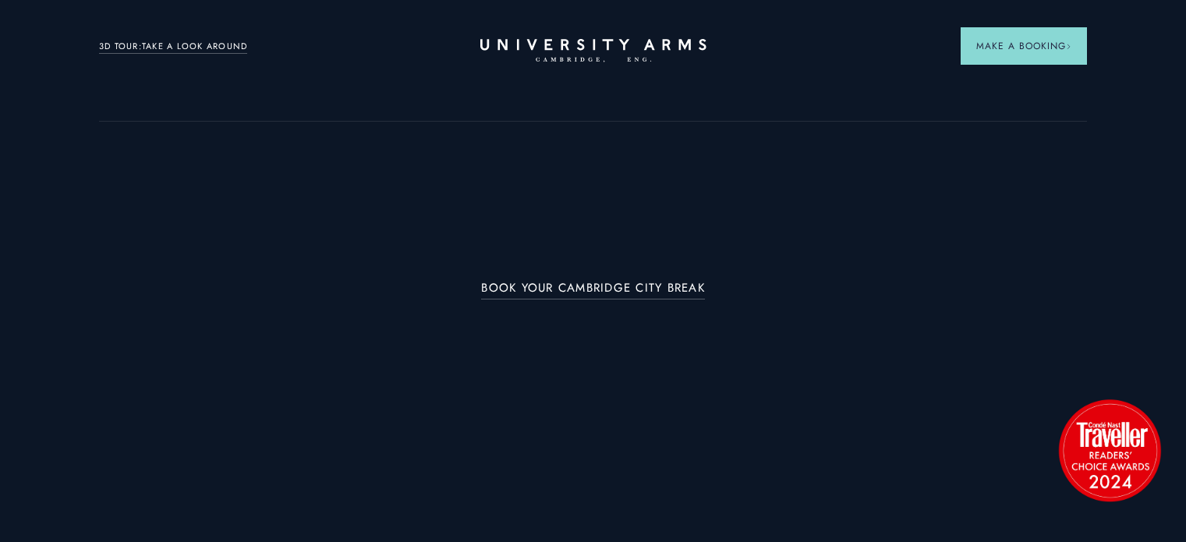 The height and width of the screenshot is (542, 1186). I want to click on a: Home, so click(594, 51).